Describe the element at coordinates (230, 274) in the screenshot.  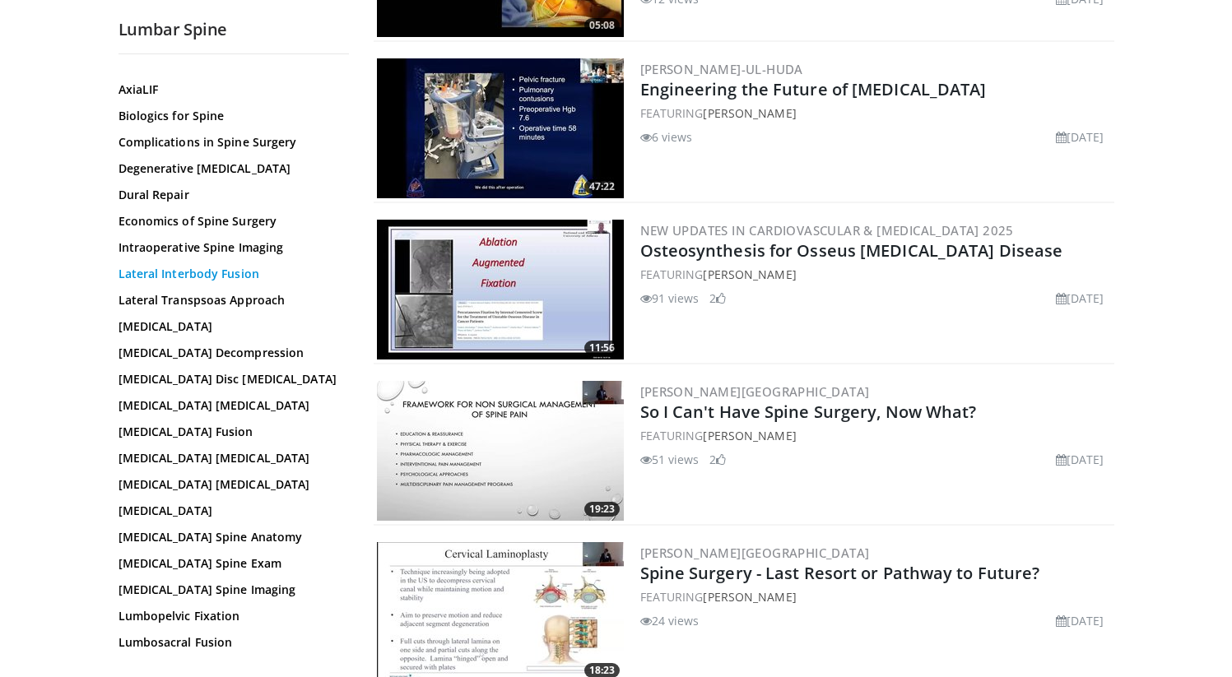
I see `a: Lateral Interbody Fusion` at that location.